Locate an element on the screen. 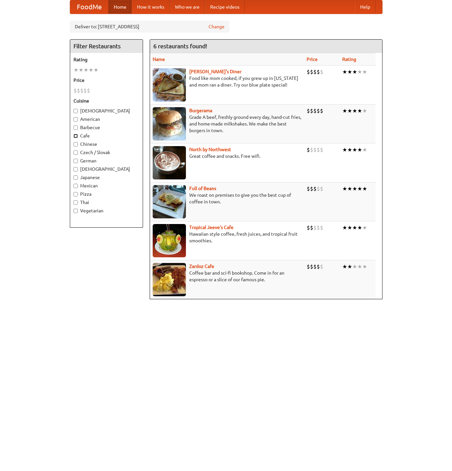 This screenshot has height=471, width=452. label: Japanese is located at coordinates (106, 177).